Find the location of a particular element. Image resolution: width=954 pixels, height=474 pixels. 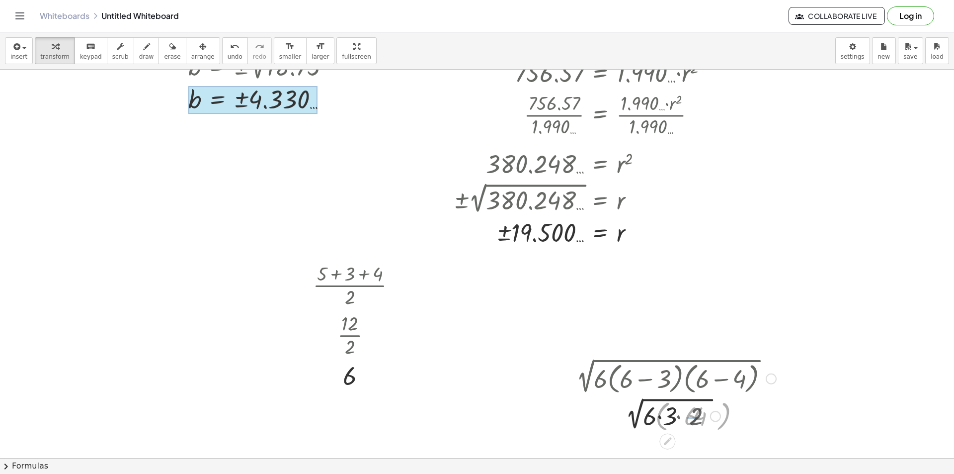

button: Toggle navigation is located at coordinates (20, 16).